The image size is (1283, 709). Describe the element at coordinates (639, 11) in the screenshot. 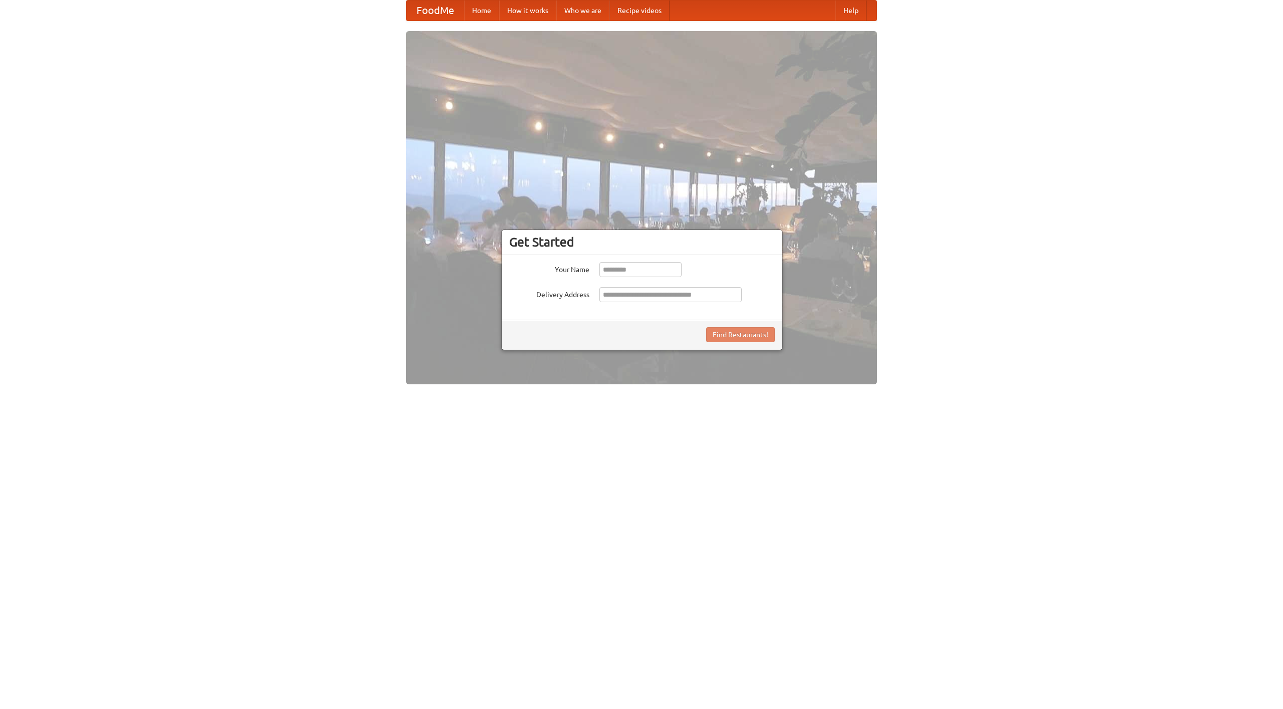

I see `a: Recipe videos` at that location.